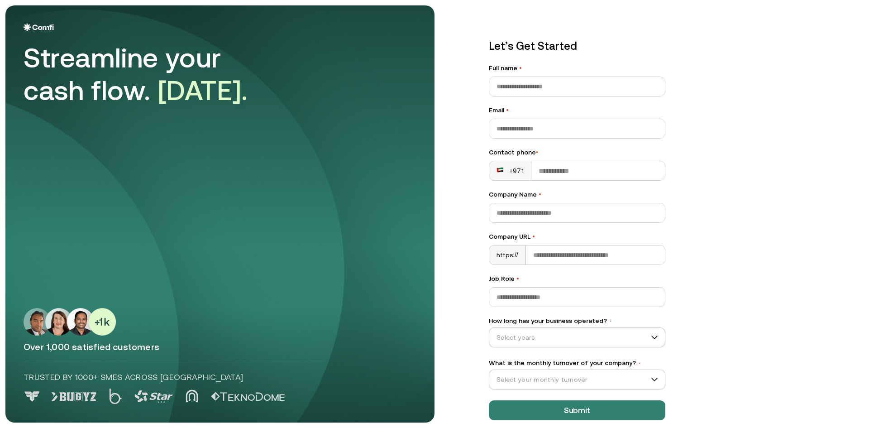  Describe the element at coordinates (577, 110) in the screenshot. I see `label: Email` at that location.